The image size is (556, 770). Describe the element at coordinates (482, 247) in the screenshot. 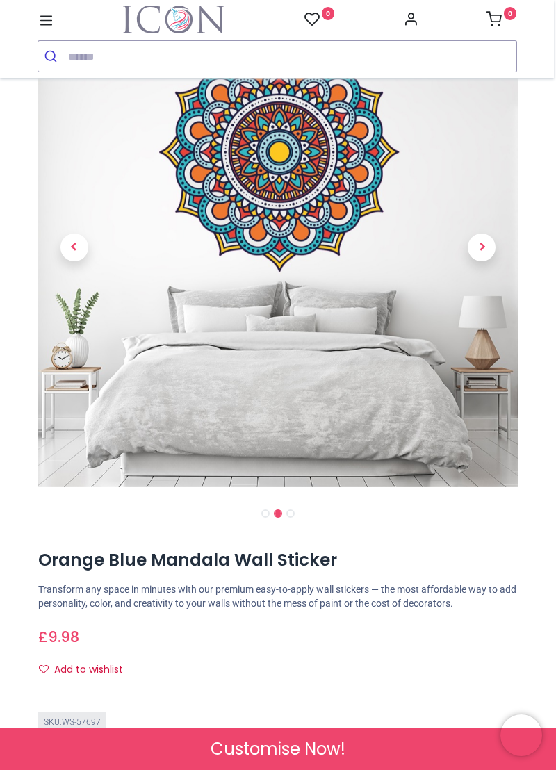

I see `span: Next` at that location.